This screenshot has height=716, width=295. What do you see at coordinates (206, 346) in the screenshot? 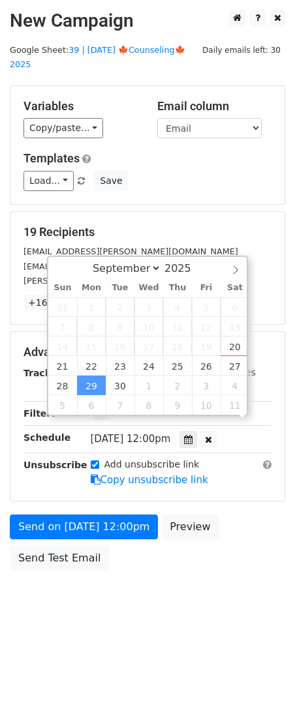
I see `span: September 19, 2025` at bounding box center [206, 346].